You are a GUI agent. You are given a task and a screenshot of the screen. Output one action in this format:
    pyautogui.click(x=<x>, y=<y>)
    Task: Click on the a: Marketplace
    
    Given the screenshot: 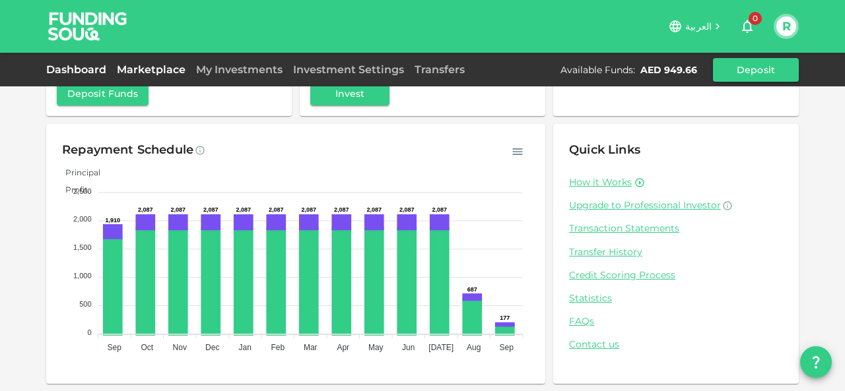 What is the action you would take?
    pyautogui.click(x=151, y=69)
    